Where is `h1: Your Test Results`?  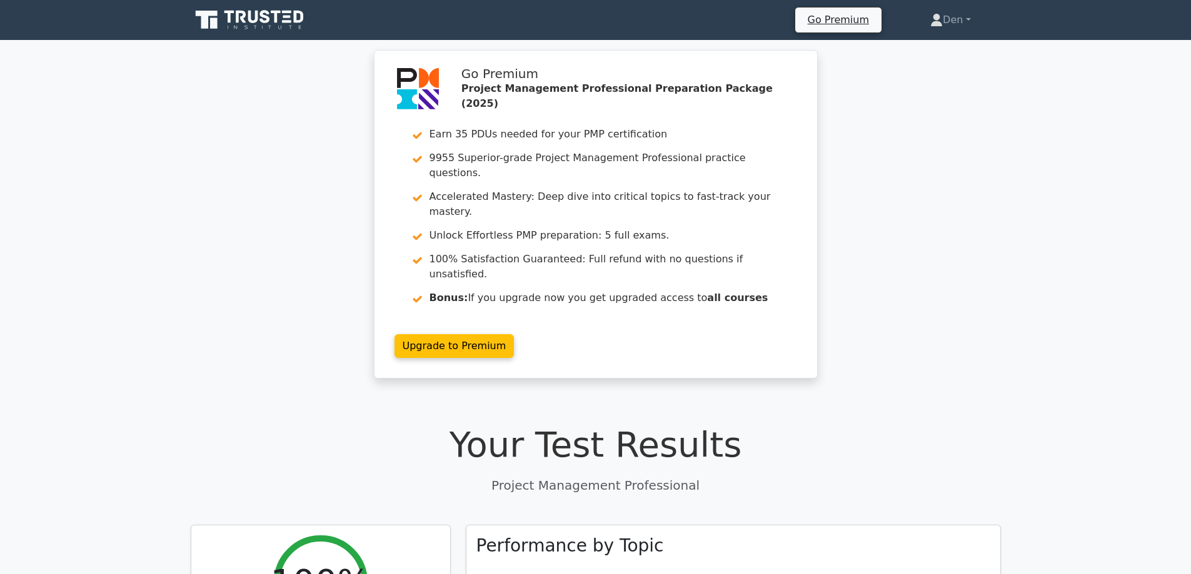 h1: Your Test Results is located at coordinates (596, 444).